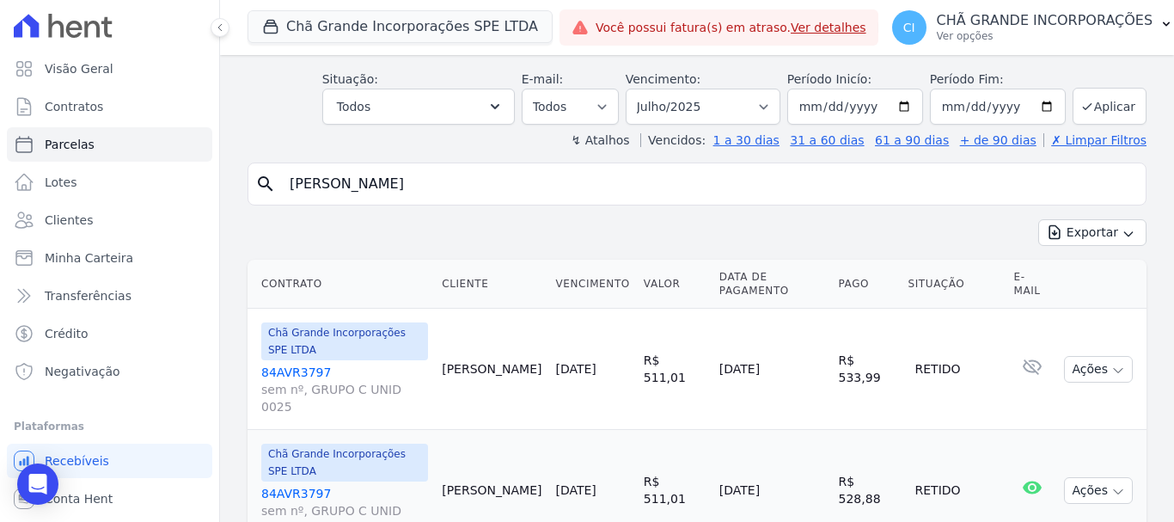 This screenshot has width=1174, height=522. What do you see at coordinates (69, 220) in the screenshot?
I see `span: Clientes` at bounding box center [69, 220].